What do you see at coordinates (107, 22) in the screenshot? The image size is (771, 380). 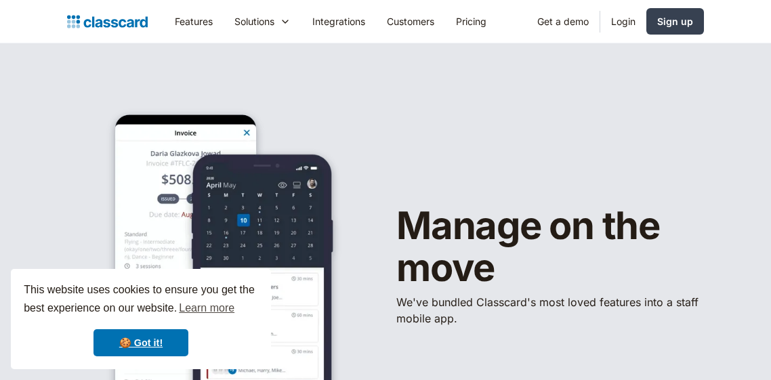 I see `a: Logo` at bounding box center [107, 22].